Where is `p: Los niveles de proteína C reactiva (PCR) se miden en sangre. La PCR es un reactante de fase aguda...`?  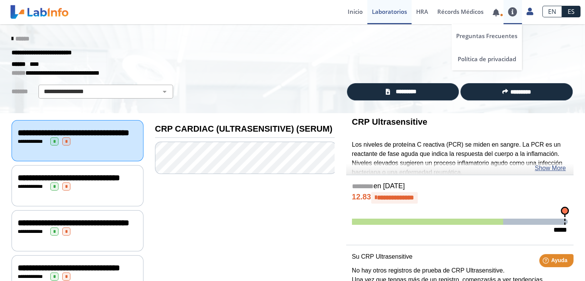 p: Los niveles de proteína C reactiva (PCR) se miden en sangre. La PCR es un reactante de fase aguda... is located at coordinates (460, 158).